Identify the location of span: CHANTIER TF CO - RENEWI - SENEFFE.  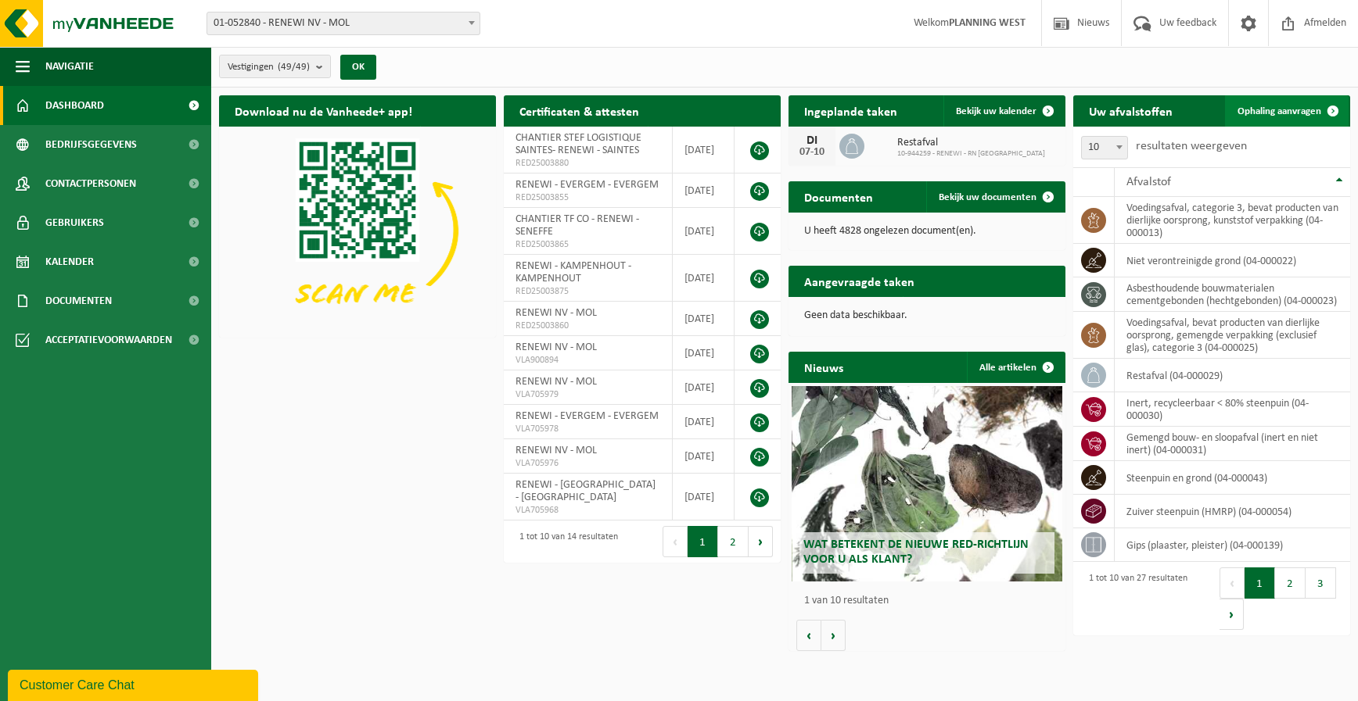
(577, 225).